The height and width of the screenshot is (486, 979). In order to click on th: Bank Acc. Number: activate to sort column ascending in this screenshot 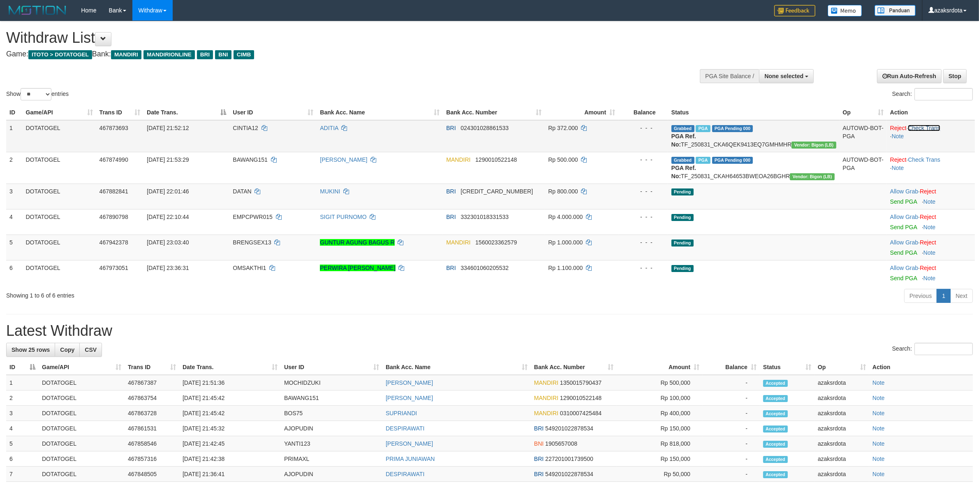, I will do `click(574, 367)`.